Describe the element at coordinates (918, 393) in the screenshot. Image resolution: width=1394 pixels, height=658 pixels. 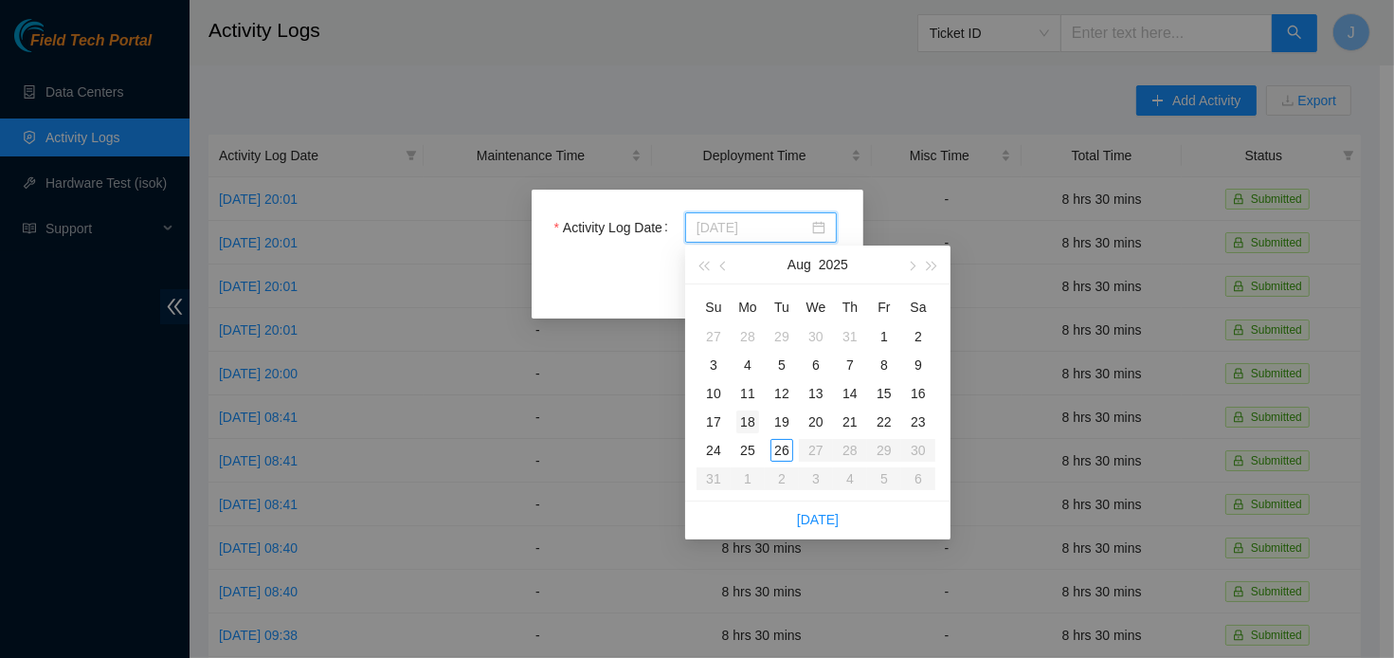
I see `div: 16` at that location.